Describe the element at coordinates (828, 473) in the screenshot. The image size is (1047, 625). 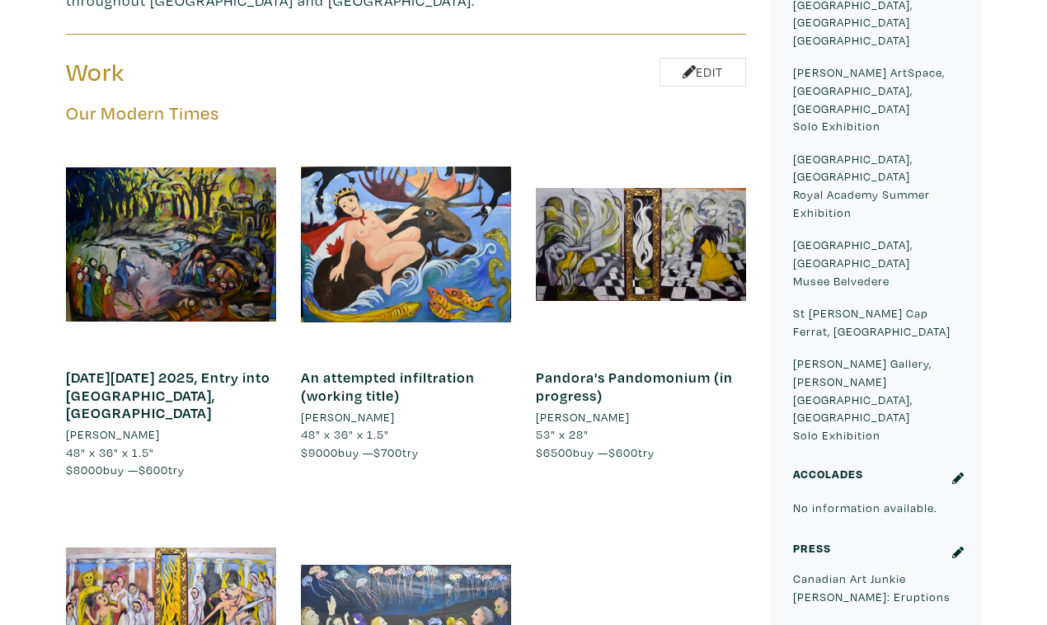
I see `small: Accolades` at that location.